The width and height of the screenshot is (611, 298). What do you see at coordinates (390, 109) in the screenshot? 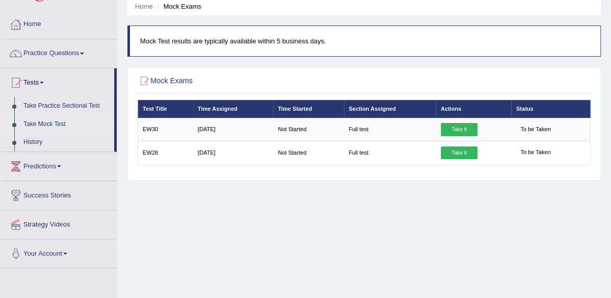
I see `th: Section Assigned` at bounding box center [390, 109].